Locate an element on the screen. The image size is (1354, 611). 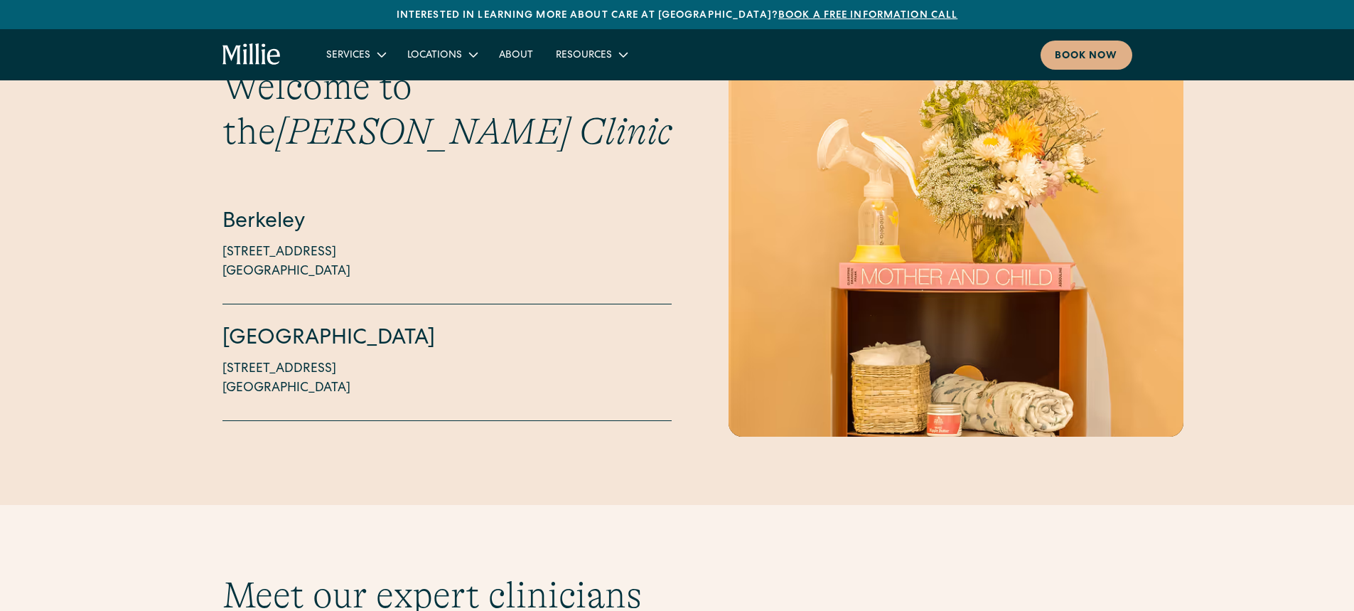
div: Book now is located at coordinates (1086, 56).